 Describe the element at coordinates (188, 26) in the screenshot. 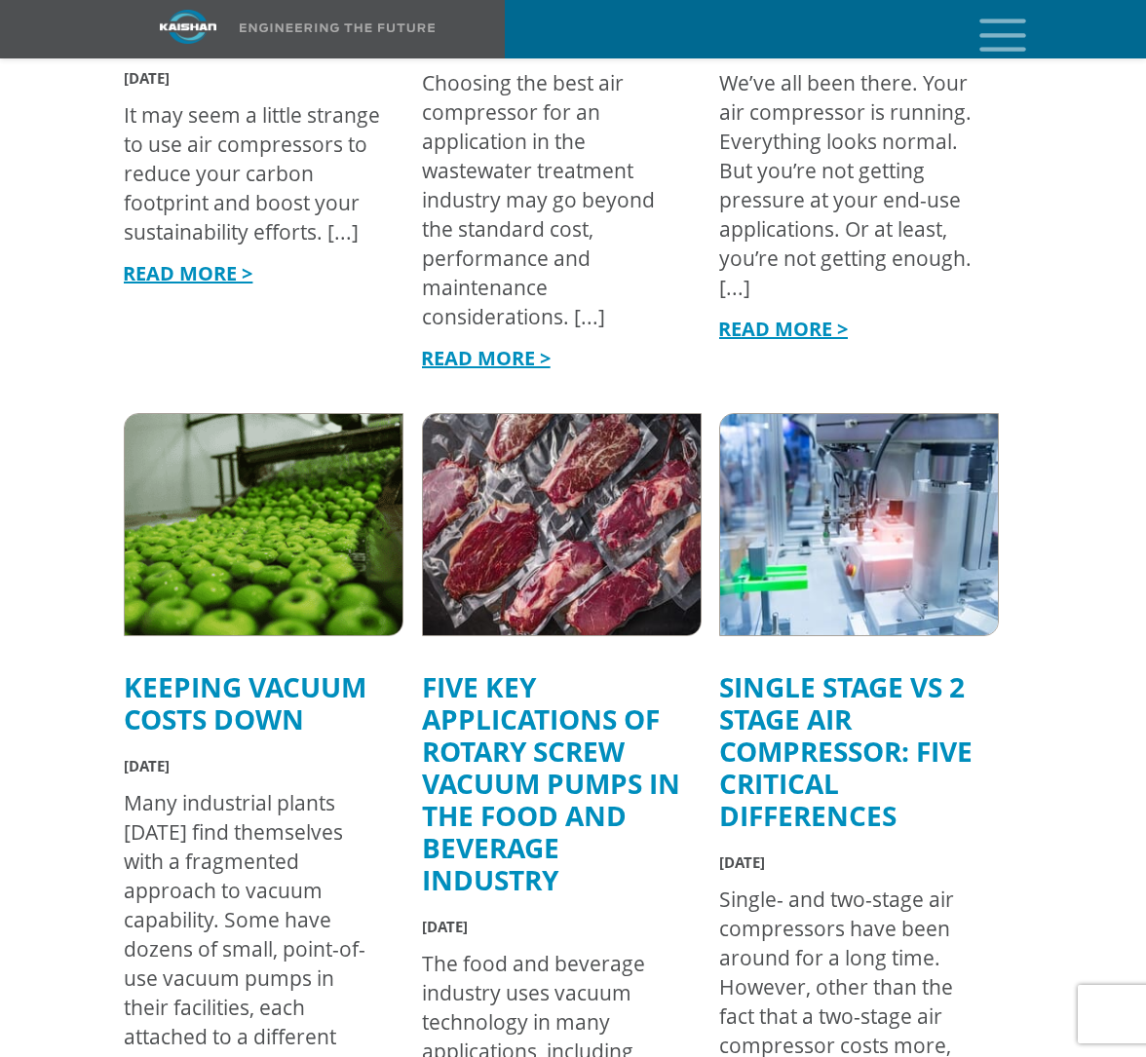

I see `img: kaishan logo` at that location.